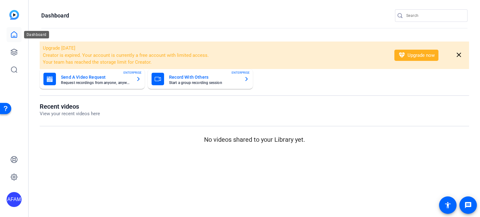  I want to click on mat-icon: accessibility, so click(448, 205).